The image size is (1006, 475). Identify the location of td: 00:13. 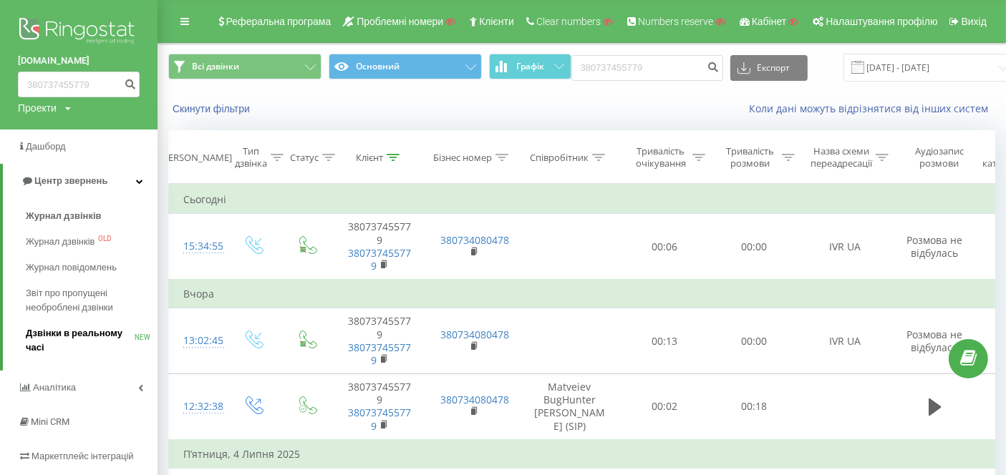
(664, 341).